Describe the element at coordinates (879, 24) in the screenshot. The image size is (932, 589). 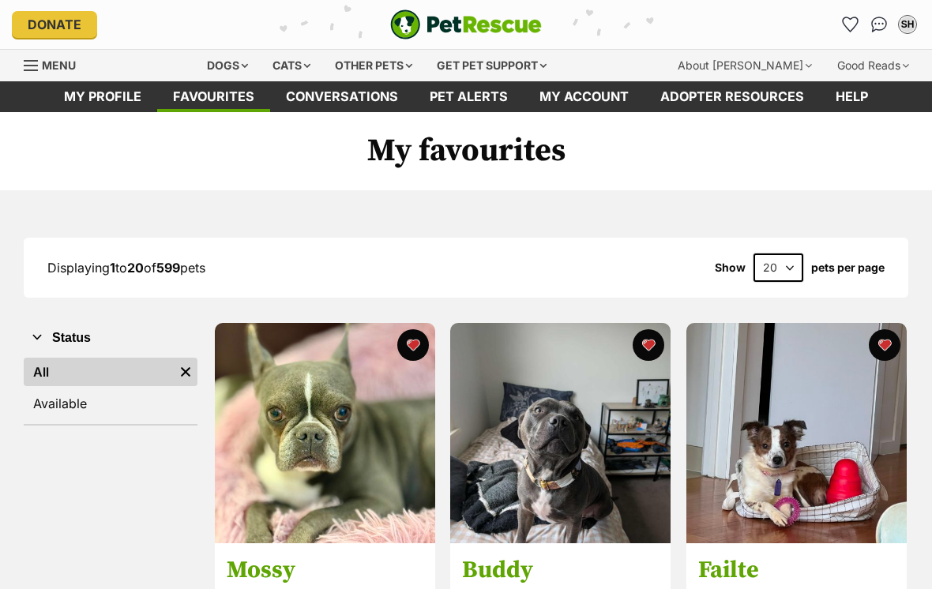
I see `a: Conversations` at that location.